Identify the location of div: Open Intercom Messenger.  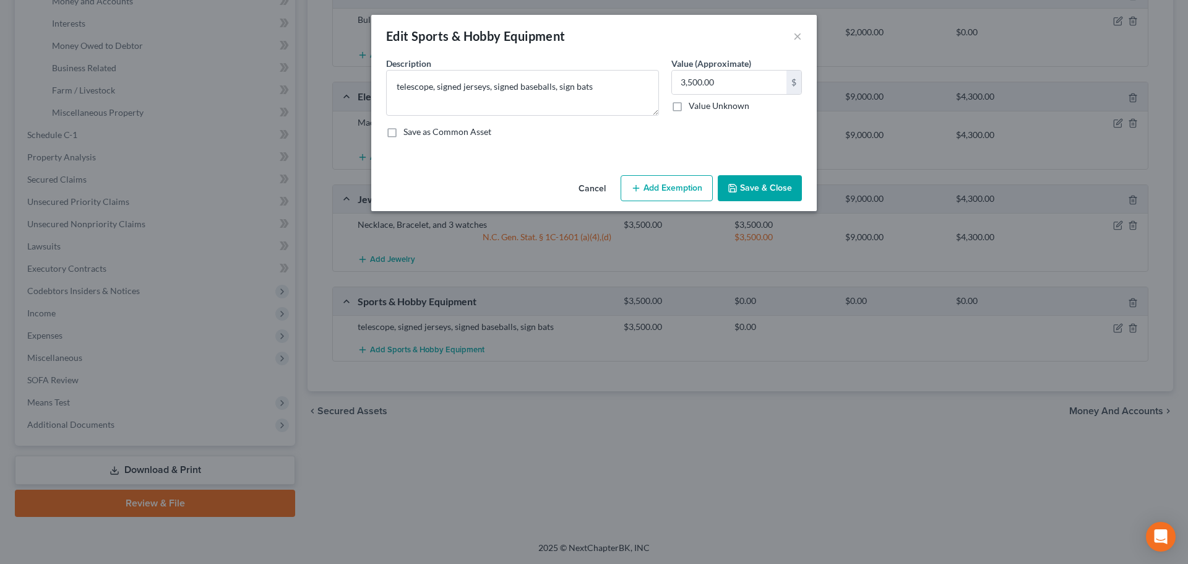
(1161, 537).